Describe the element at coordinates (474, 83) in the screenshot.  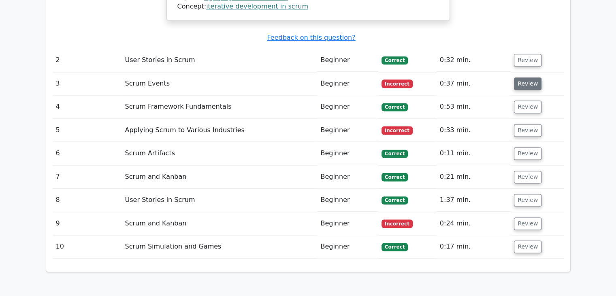
I see `td: 0:37 min.` at that location.